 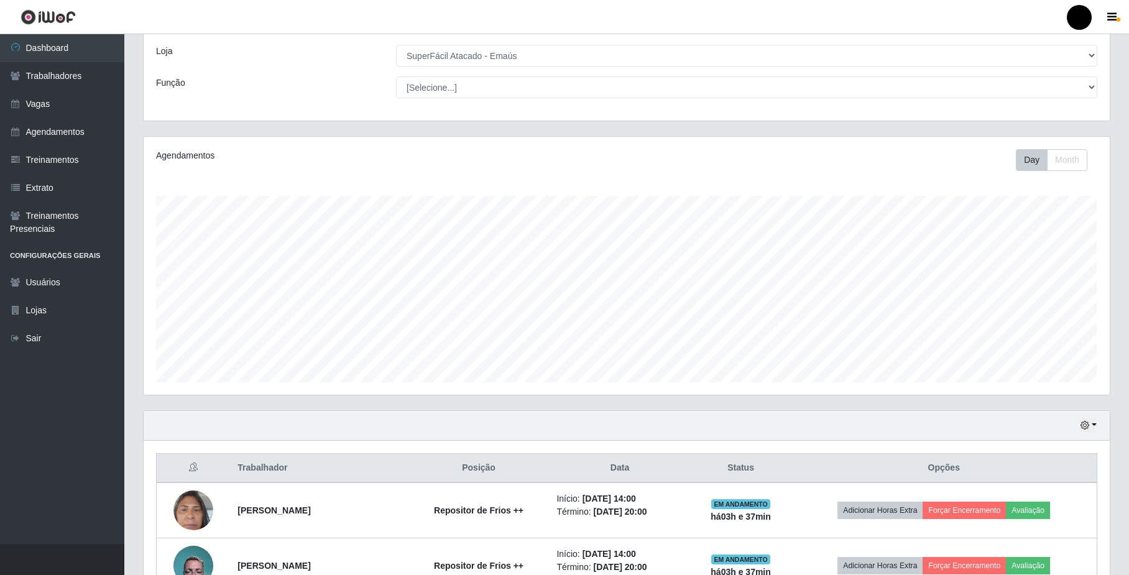 I want to click on th: Trabalhador, so click(x=319, y=468).